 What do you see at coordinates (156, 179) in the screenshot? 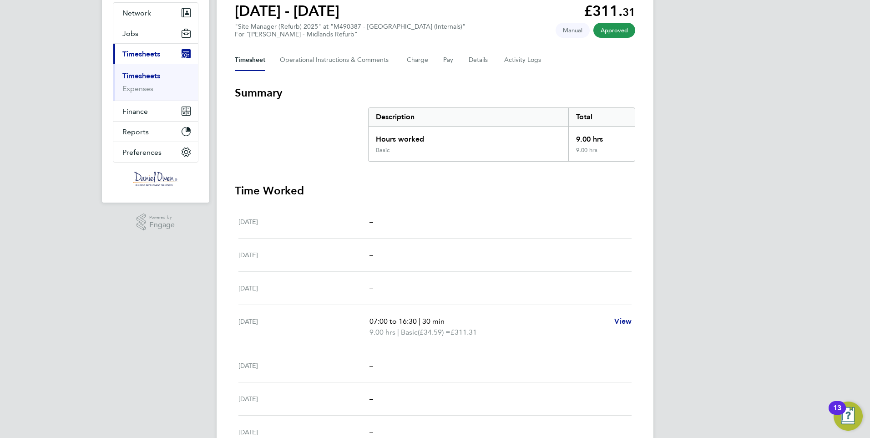
I see `a: Go to home page` at bounding box center [156, 179].